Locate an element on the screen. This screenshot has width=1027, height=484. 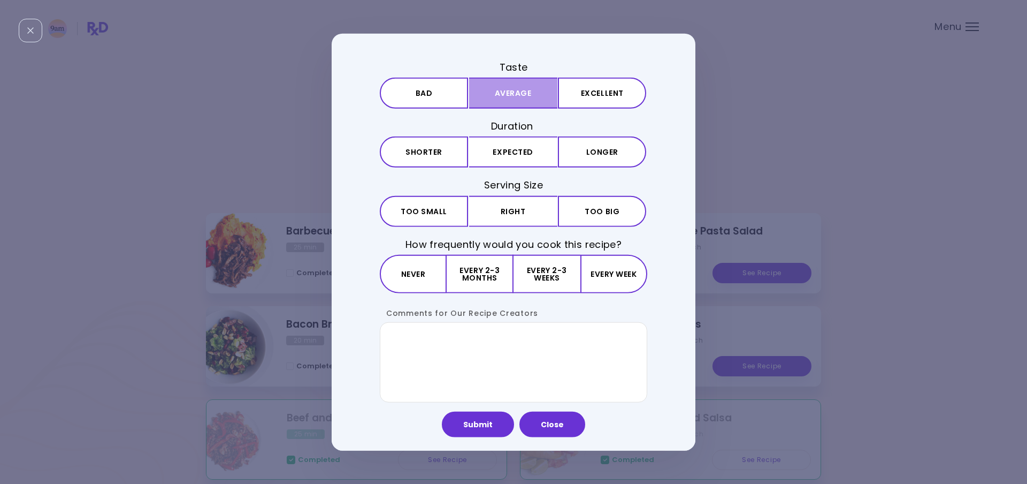
h3: Taste is located at coordinates (513, 67).